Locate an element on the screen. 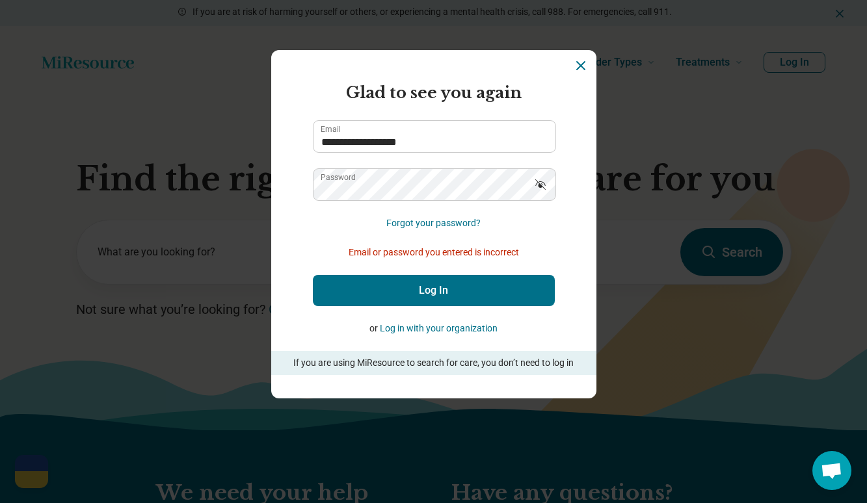 This screenshot has height=503, width=867. p: Email or password you entered is incorrect is located at coordinates (434, 252).